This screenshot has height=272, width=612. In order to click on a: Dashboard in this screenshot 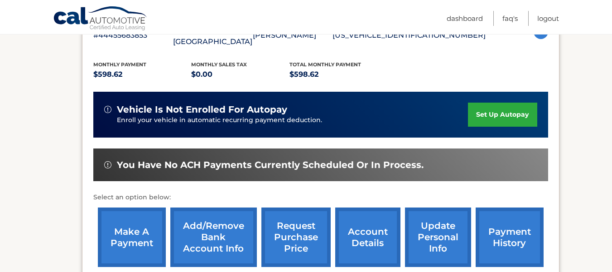, I will do `click(465, 18)`.